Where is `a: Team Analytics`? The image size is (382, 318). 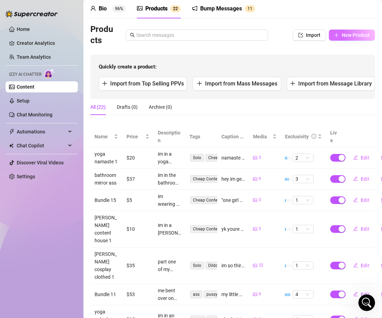 a: Team Analytics is located at coordinates (34, 57).